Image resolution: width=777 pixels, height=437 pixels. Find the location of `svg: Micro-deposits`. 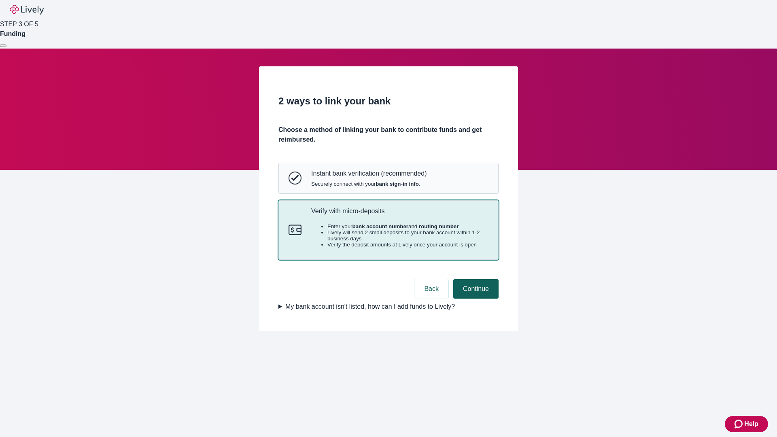

svg: Micro-deposits is located at coordinates (295, 230).